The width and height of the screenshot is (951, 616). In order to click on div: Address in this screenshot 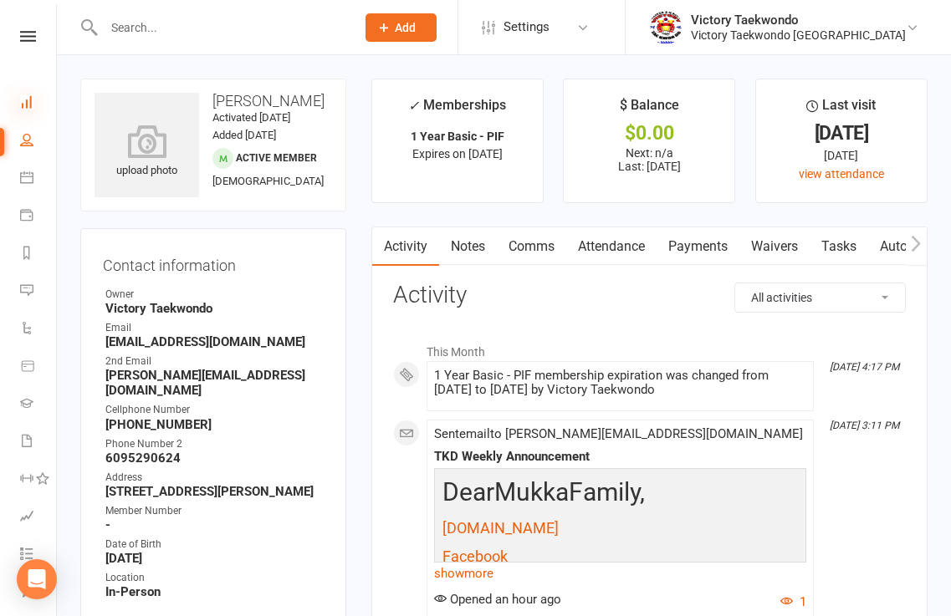, I will do `click(214, 477)`.